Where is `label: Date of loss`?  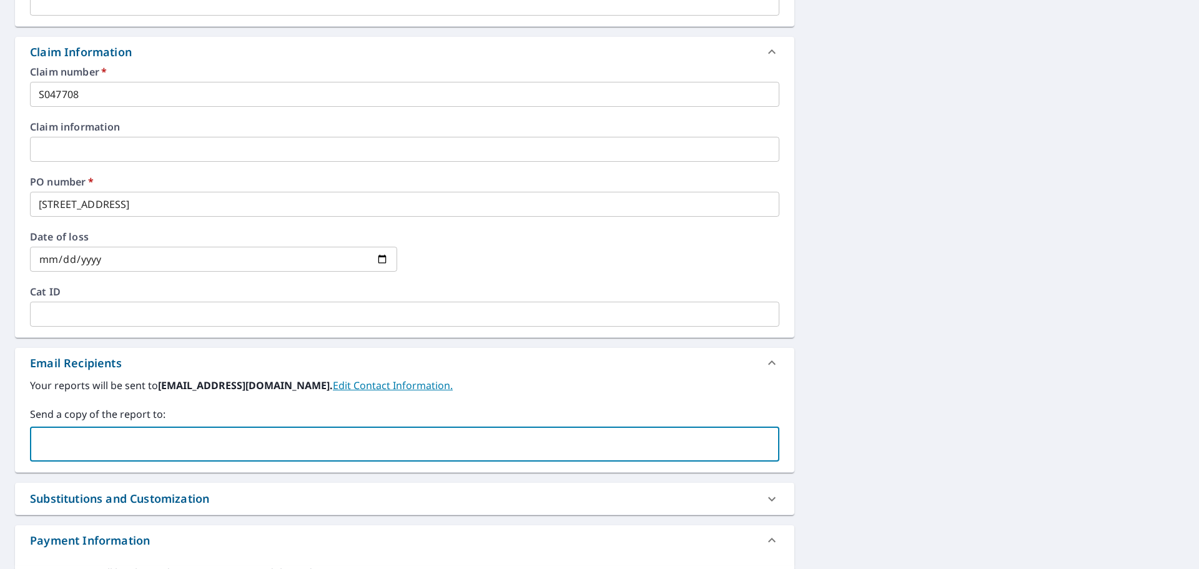 label: Date of loss is located at coordinates (214, 237).